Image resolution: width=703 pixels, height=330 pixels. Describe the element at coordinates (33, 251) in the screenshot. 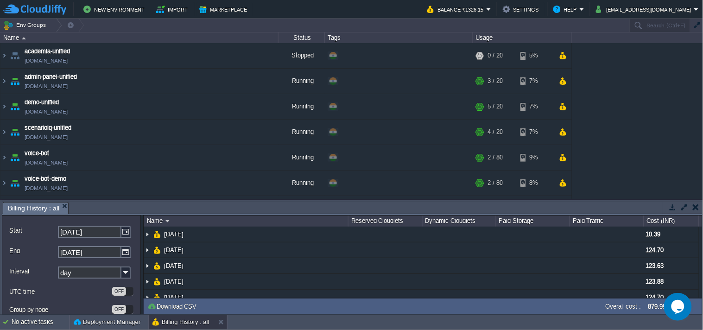

I see `label: End` at that location.